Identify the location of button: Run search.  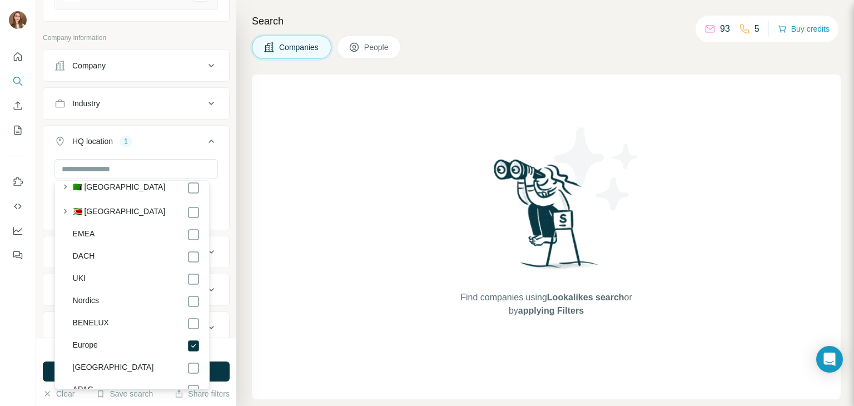
(136, 371).